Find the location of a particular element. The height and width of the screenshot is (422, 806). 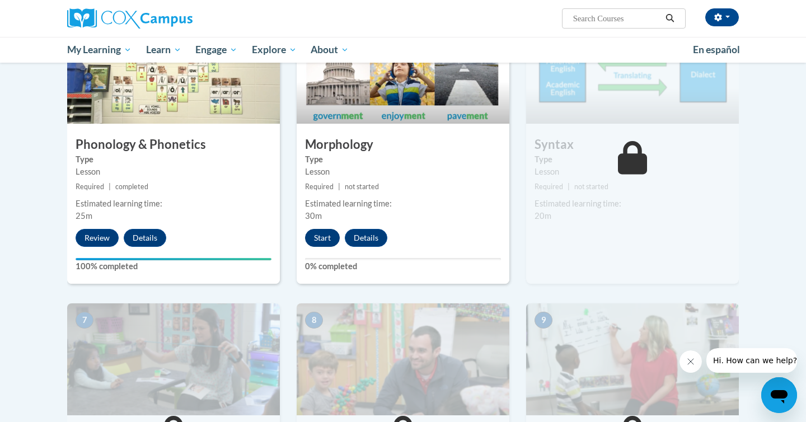

button: Start is located at coordinates (322, 238).